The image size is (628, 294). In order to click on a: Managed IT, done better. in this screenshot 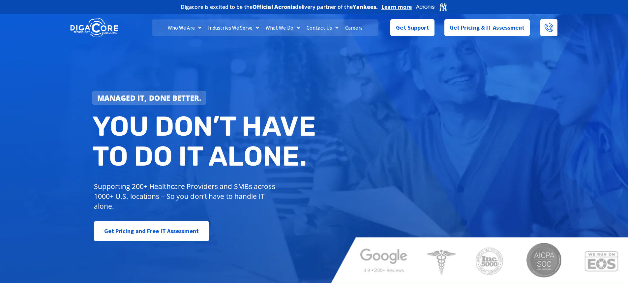, I will do `click(149, 98)`.